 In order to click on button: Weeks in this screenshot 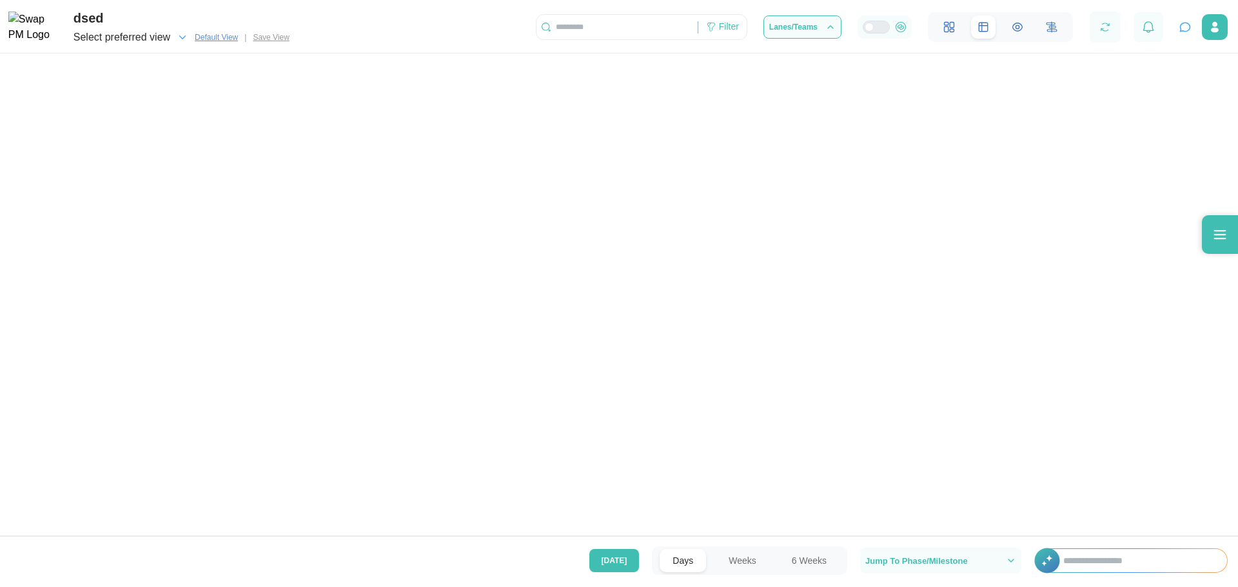, I will do `click(742, 561)`.